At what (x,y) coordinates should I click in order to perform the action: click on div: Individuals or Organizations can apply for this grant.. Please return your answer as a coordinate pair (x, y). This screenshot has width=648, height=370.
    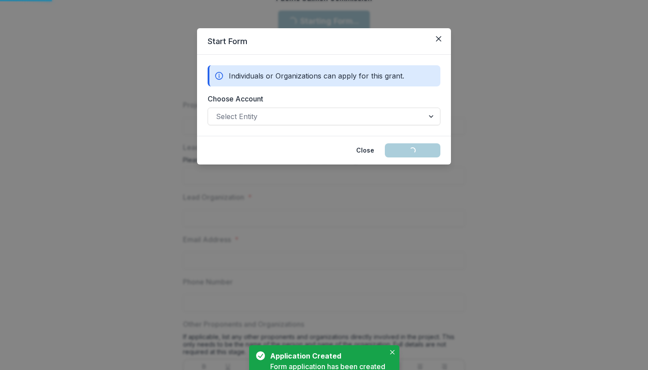
    Looking at the image, I should click on (324, 76).